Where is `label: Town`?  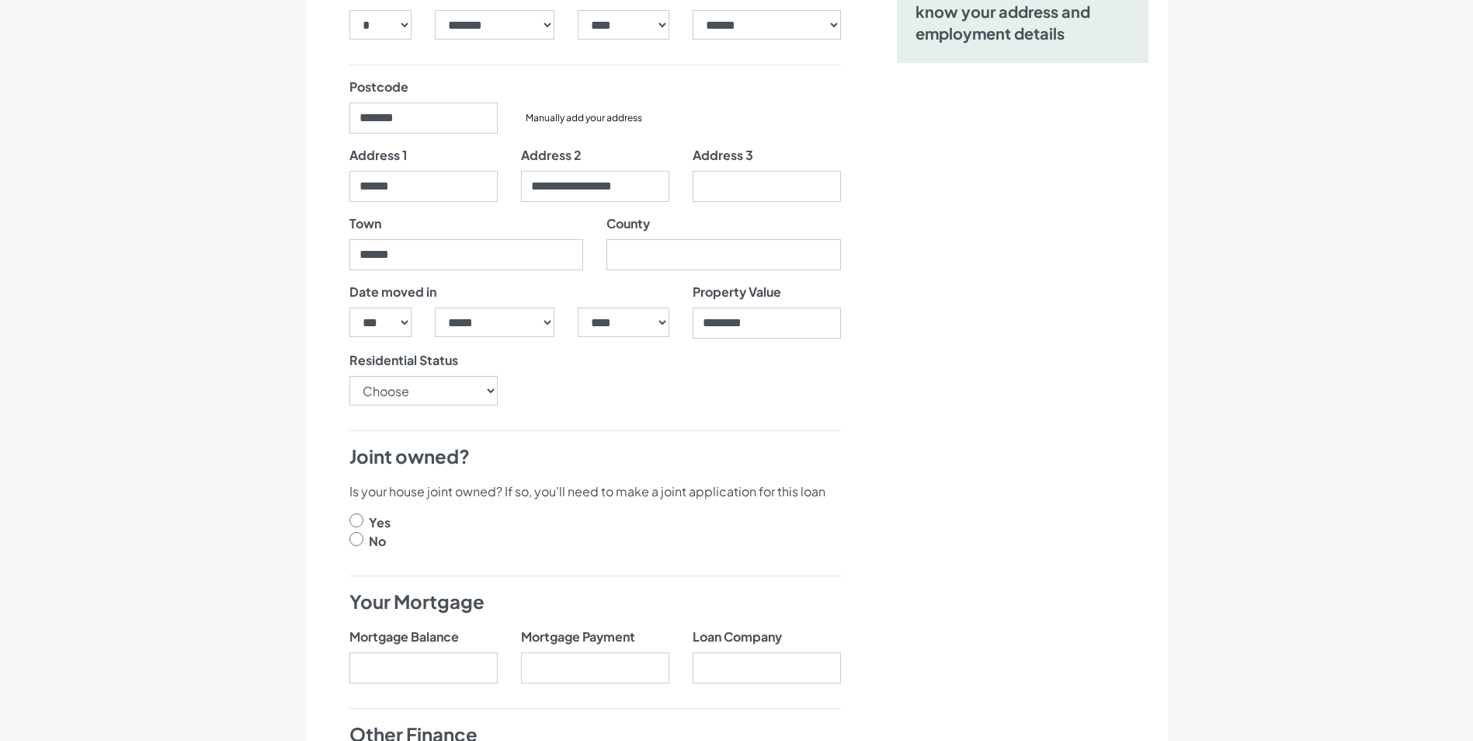
label: Town is located at coordinates (365, 224).